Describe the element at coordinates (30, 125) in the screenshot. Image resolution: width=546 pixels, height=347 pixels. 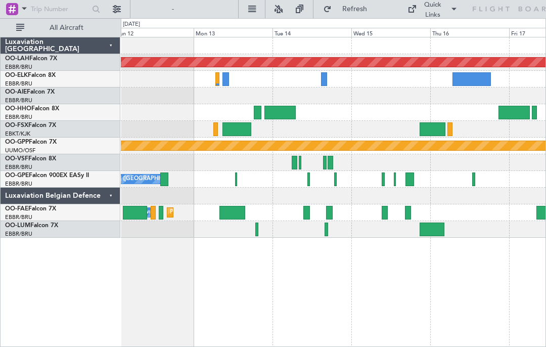
I see `a: OO-FSXFalcon 7X` at that location.